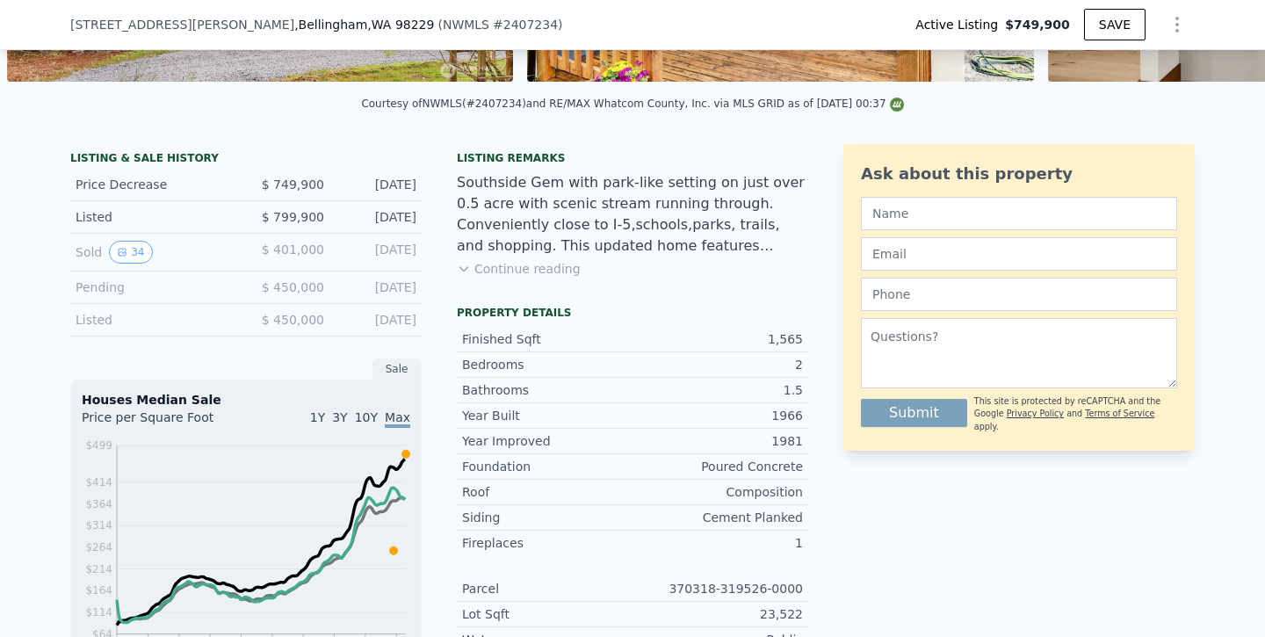 This screenshot has width=1265, height=637. I want to click on div: 370318-319526-0000, so click(718, 589).